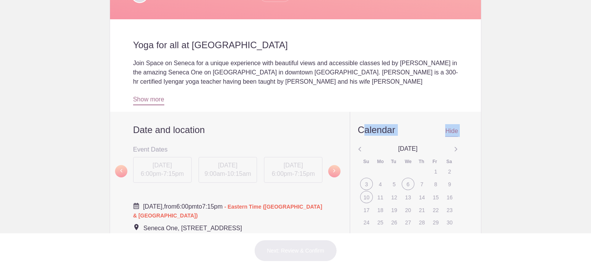 This screenshot has height=268, width=591. I want to click on h2: Date and location, so click(228, 130).